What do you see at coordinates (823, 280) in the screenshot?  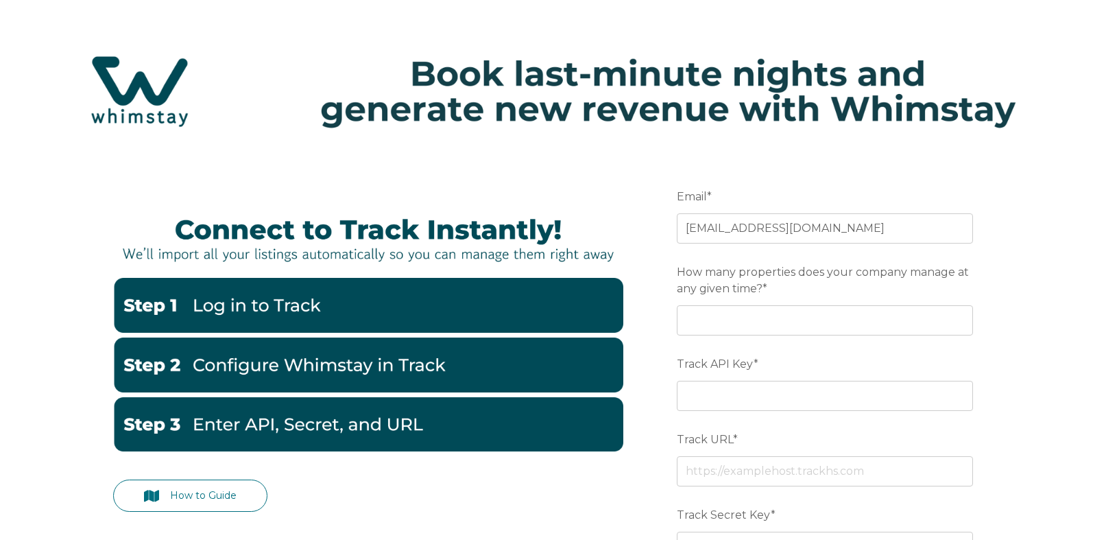 I see `span: How many properties does your company manage at any given time?` at bounding box center [823, 280].